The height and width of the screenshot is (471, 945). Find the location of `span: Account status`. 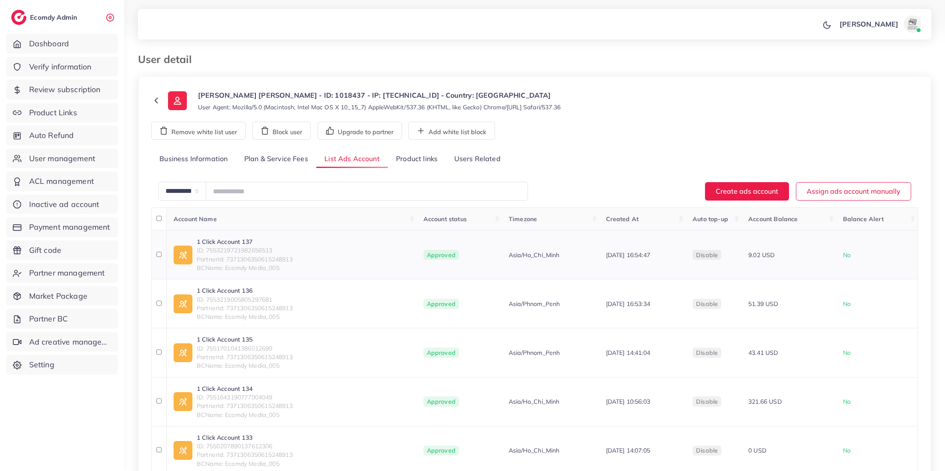

span: Account status is located at coordinates (445, 219).